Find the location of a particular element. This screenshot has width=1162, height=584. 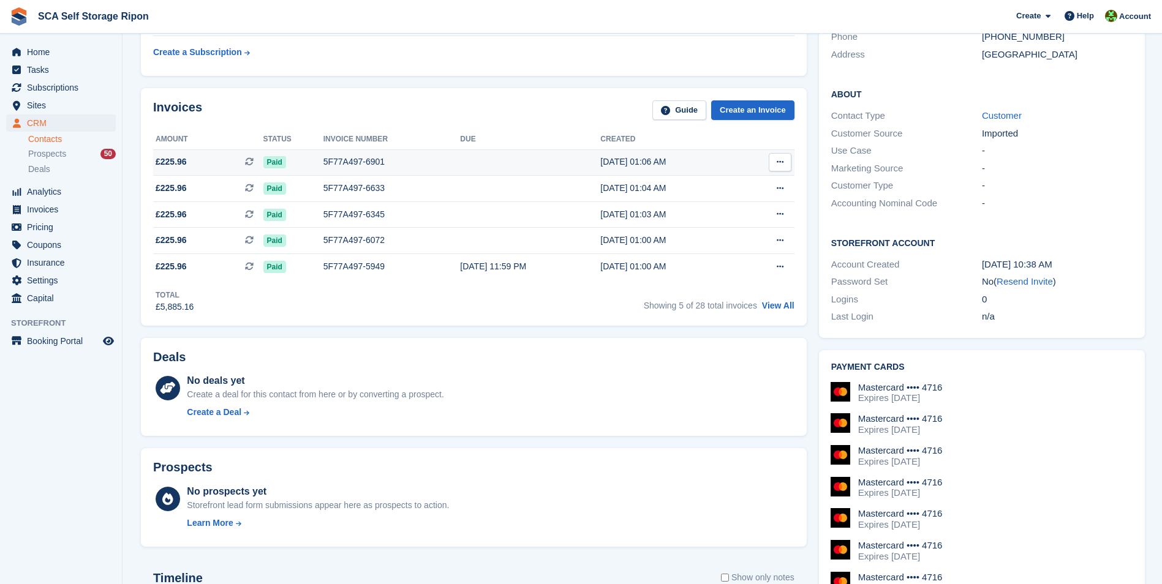

th: Created is located at coordinates (670, 140).